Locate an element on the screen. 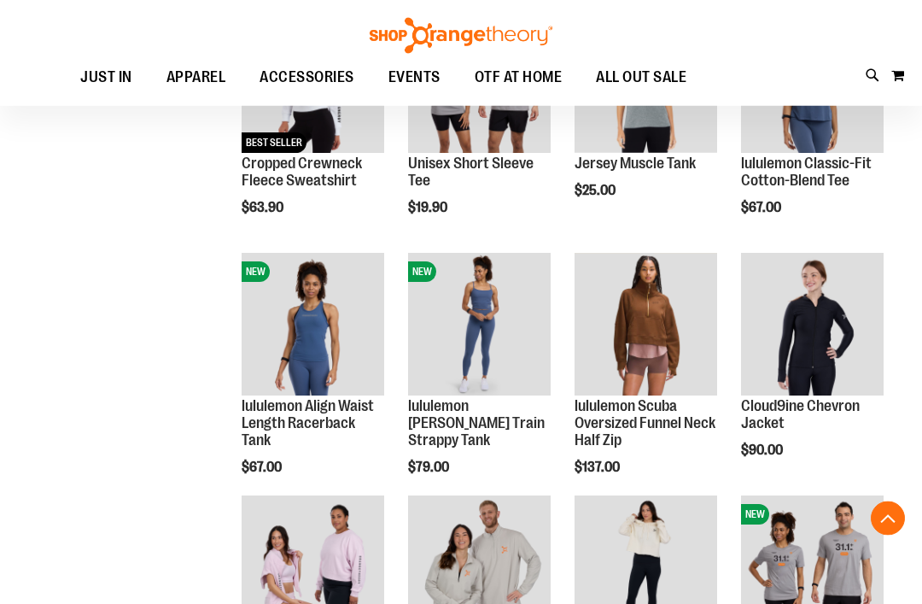 The height and width of the screenshot is (604, 922). span: BEST SELLER is located at coordinates (274, 143).